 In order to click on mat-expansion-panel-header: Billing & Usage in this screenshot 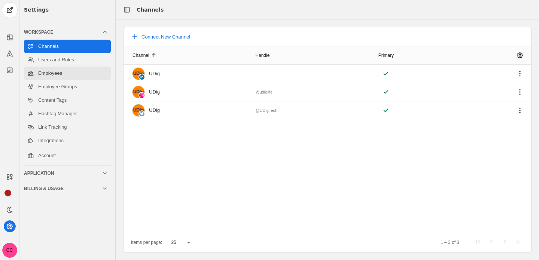, I will do `click(67, 188)`.